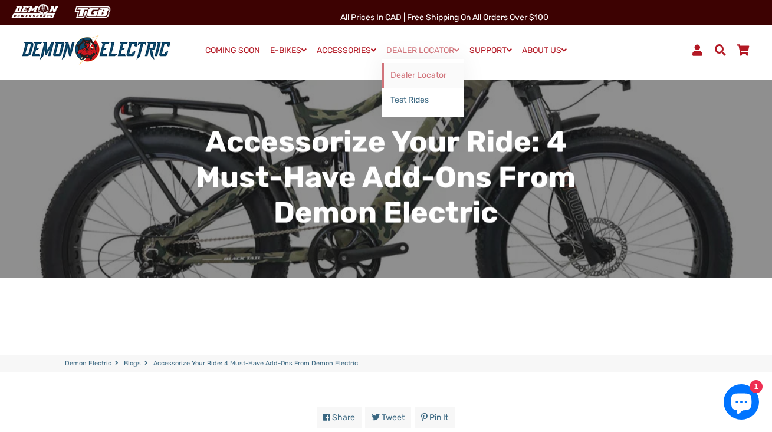 The height and width of the screenshot is (432, 772). What do you see at coordinates (386, 178) in the screenshot?
I see `h2: Accessorize Your Ride: 4 Must-Have Add-Ons from Demon Electric` at bounding box center [386, 178].